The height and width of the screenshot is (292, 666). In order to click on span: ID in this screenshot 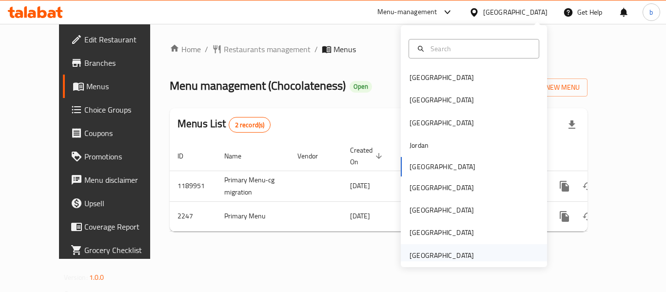, I will do `click(187, 156)`.